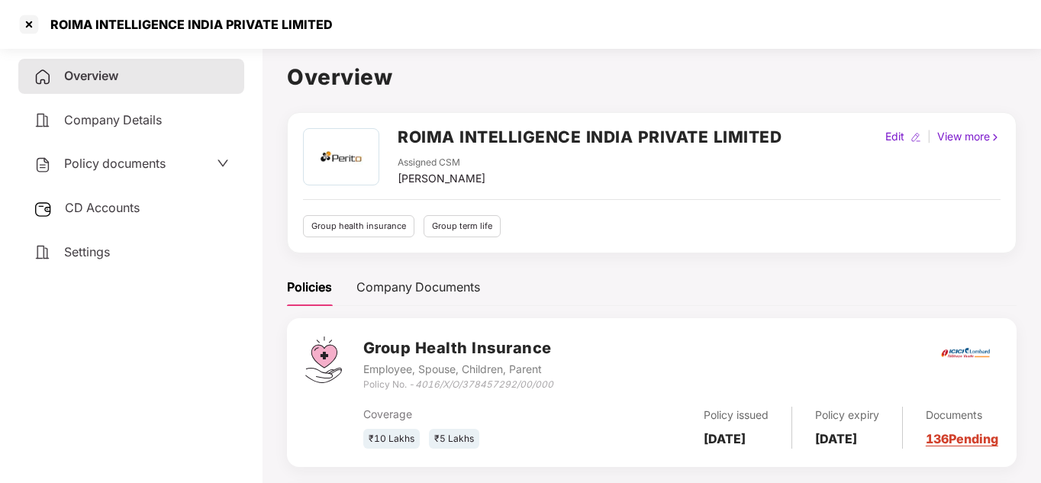 The width and height of the screenshot is (1041, 483). I want to click on span: Overview, so click(91, 76).